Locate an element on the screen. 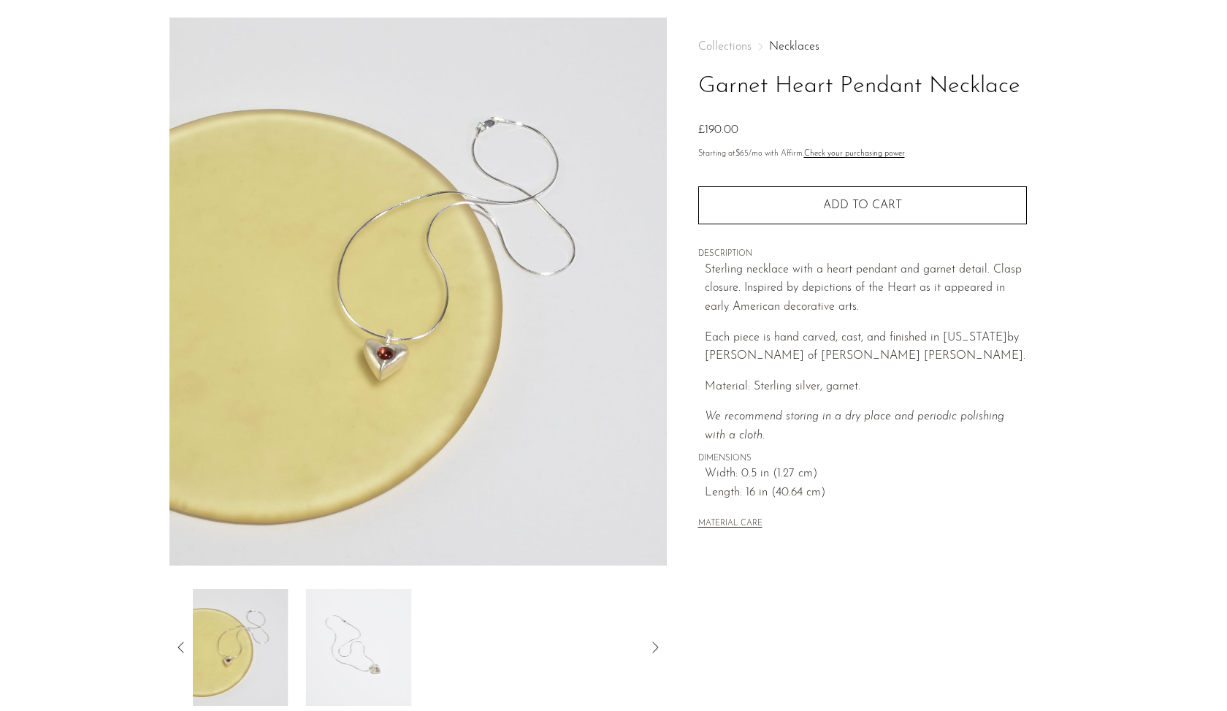  span: Width: 0.5 in (1.27 cm) is located at coordinates (866, 474).